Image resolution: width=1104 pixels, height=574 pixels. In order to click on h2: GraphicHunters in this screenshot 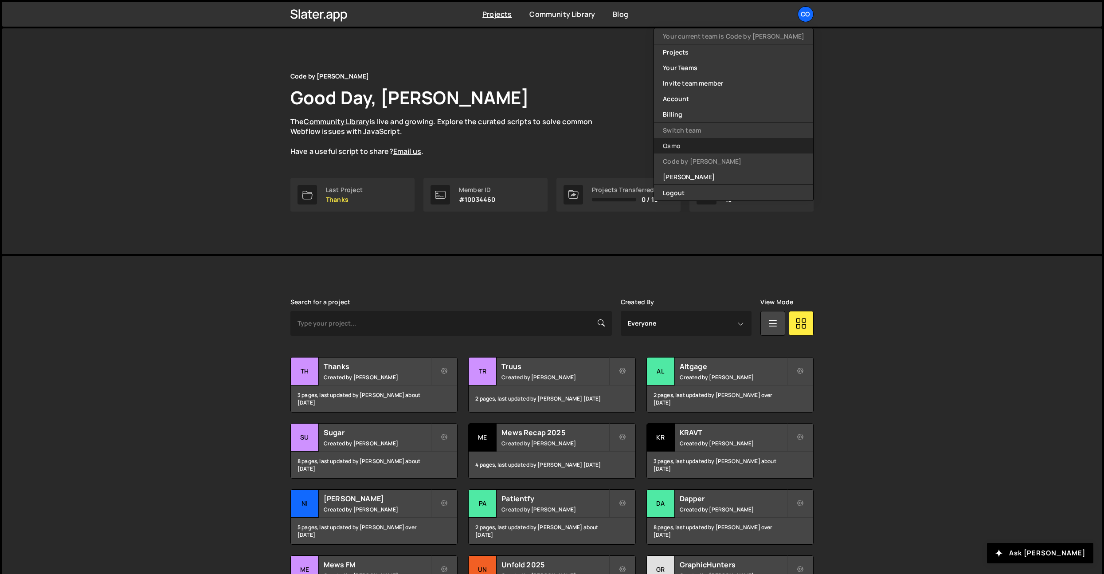, I will do `click(733, 564)`.